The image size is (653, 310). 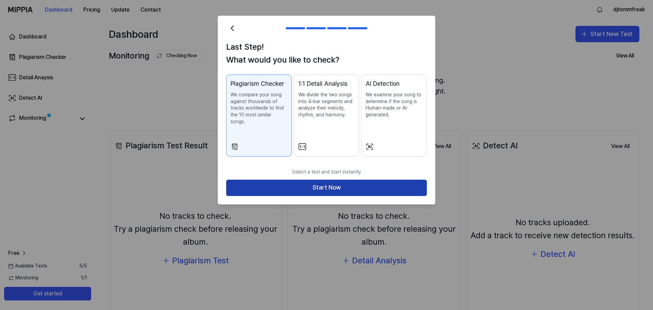 I want to click on div: AI Detection, so click(x=394, y=84).